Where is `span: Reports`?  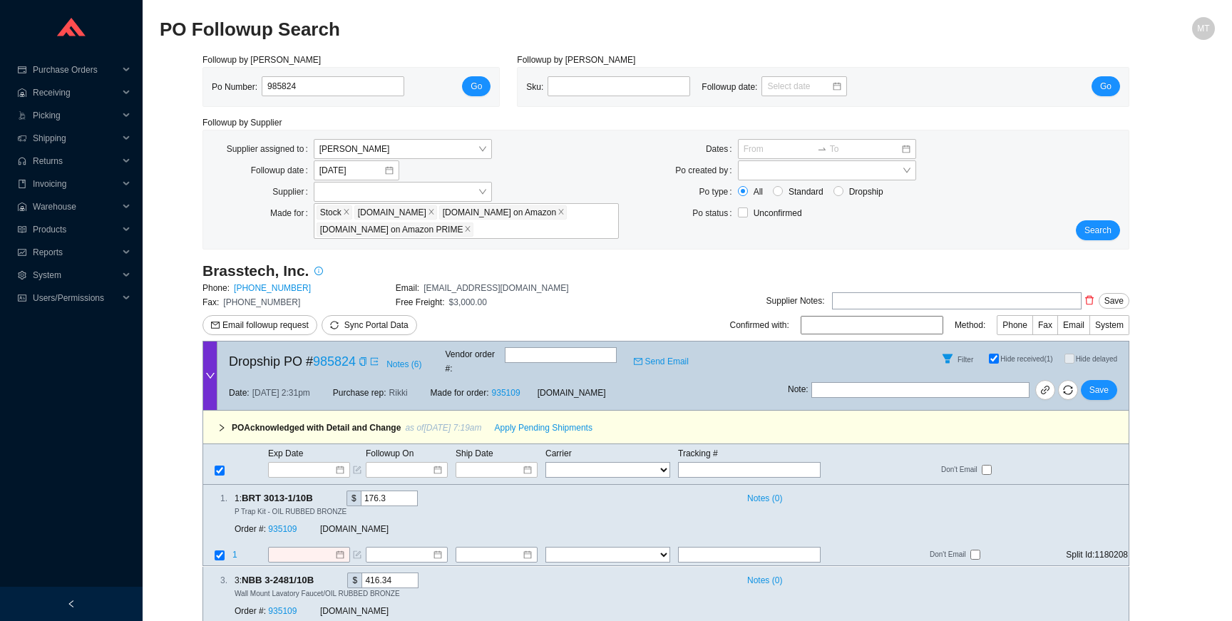 span: Reports is located at coordinates (76, 252).